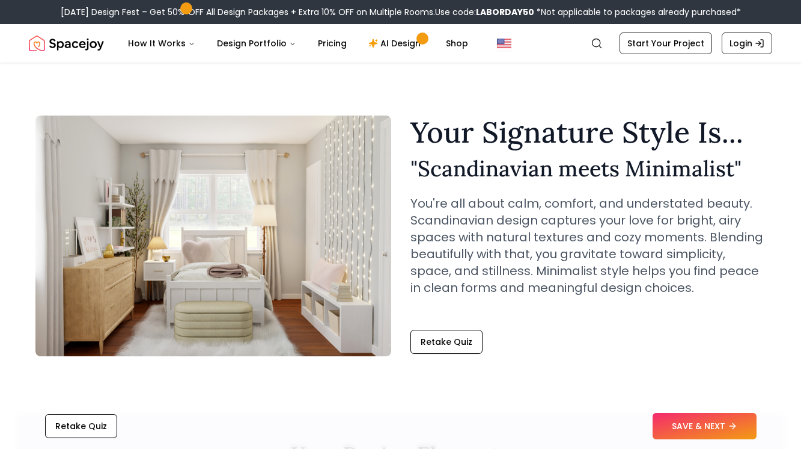 This screenshot has height=449, width=801. What do you see at coordinates (257, 43) in the screenshot?
I see `button: Design Portfolio` at bounding box center [257, 43].